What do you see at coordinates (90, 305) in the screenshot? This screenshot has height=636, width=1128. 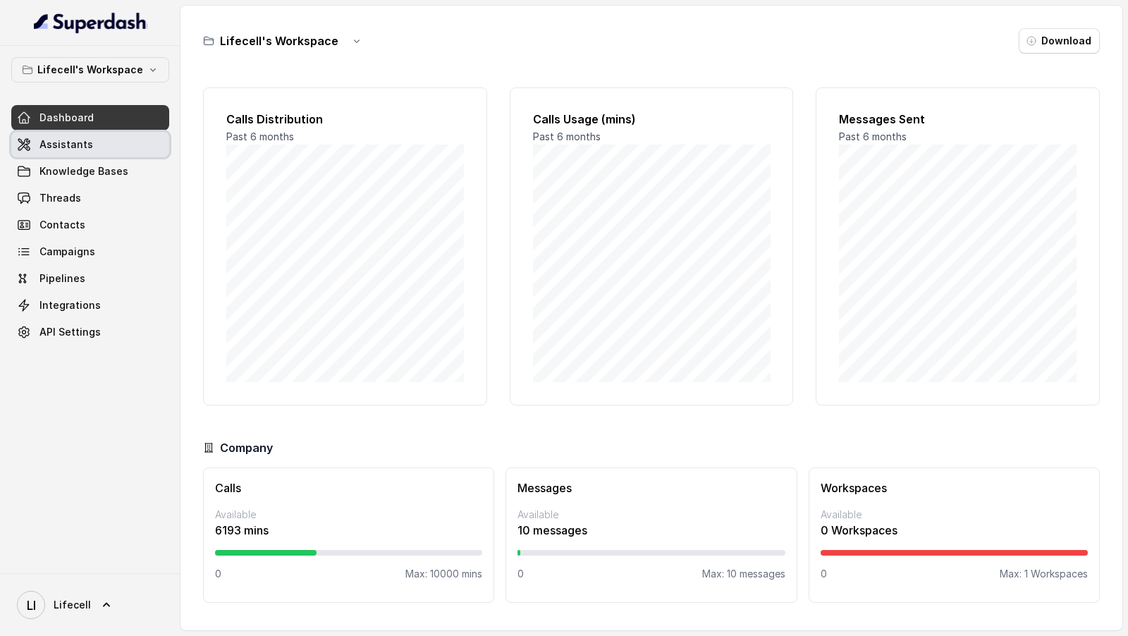 I see `a: Integrations` at bounding box center [90, 305].